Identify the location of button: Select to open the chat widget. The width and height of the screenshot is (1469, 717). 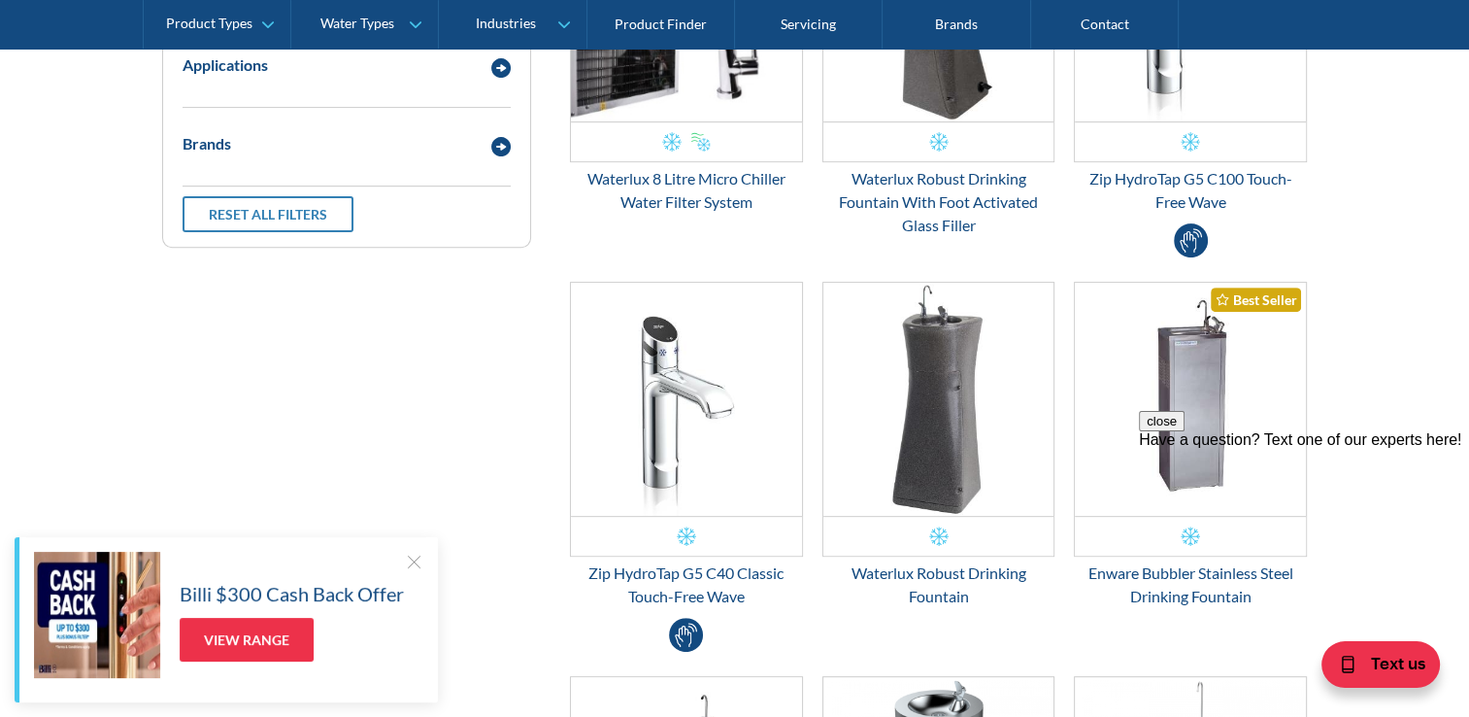
(106, 45).